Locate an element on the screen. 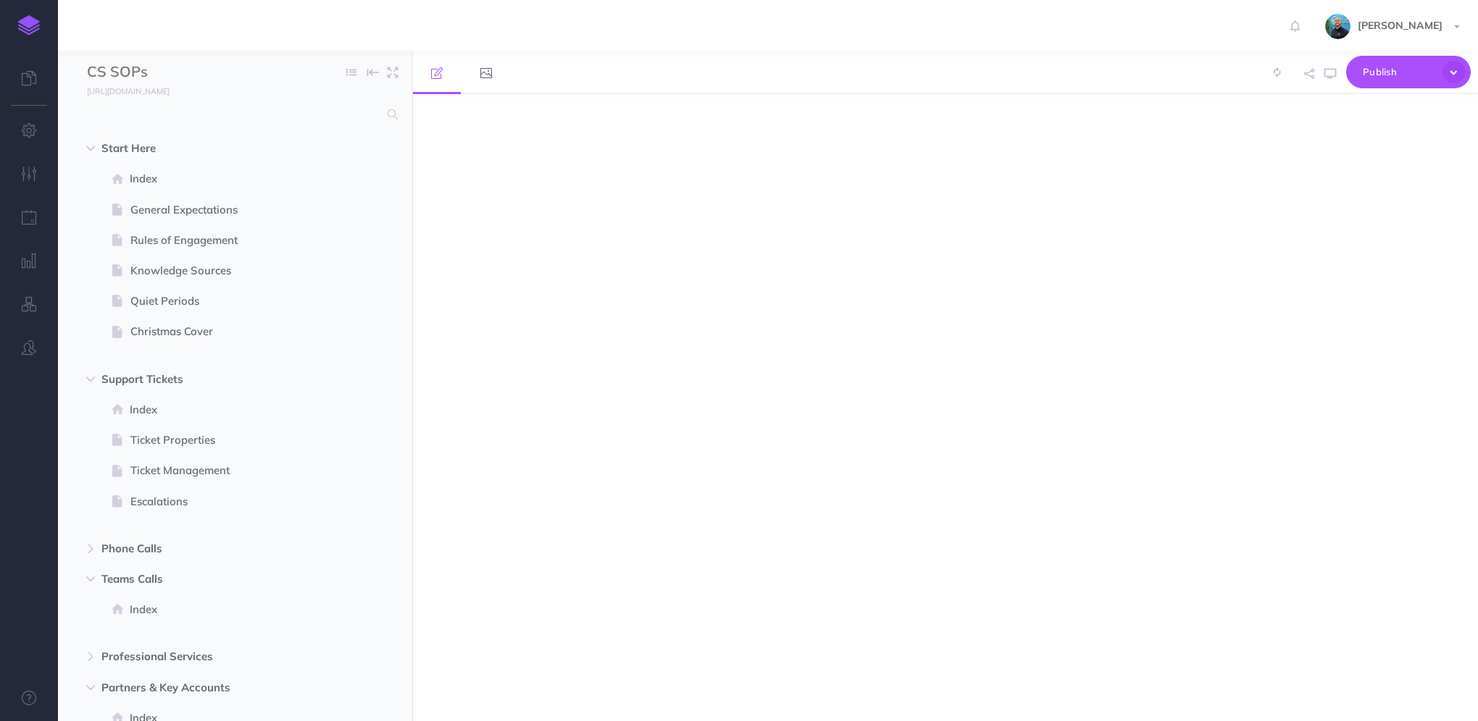 The width and height of the screenshot is (1478, 721). input: Documentation Name is located at coordinates (172, 72).